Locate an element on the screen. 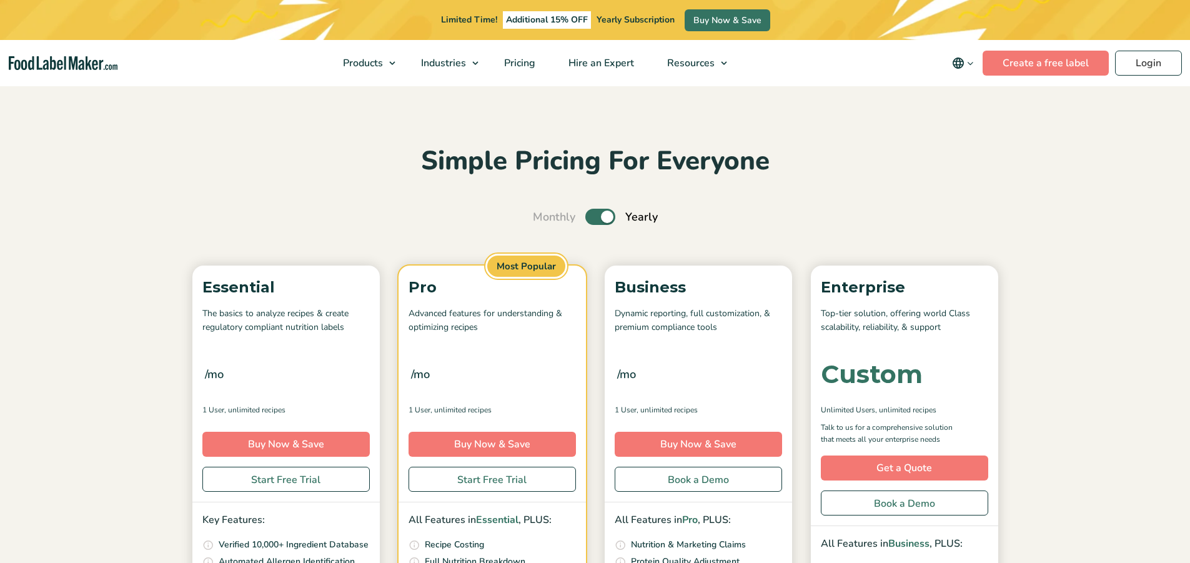  p: Essential is located at coordinates (286, 287).